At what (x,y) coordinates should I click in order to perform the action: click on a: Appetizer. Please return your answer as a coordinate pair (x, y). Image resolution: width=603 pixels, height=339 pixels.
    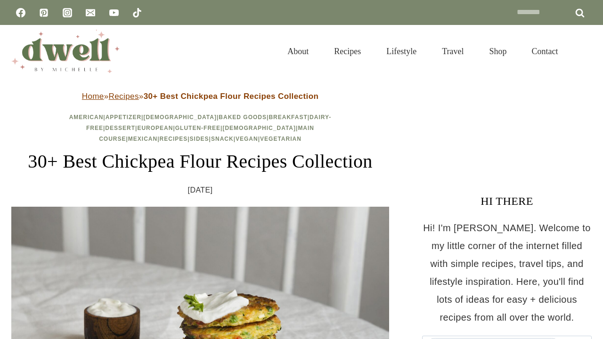
    Looking at the image, I should click on (124, 117).